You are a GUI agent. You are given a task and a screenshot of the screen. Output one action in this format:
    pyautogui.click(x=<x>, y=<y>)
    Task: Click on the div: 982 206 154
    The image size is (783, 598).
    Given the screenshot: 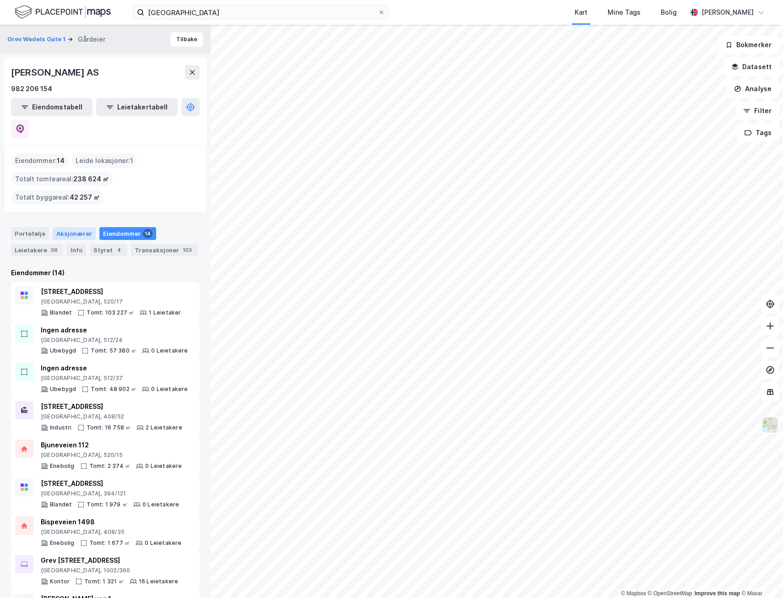 What is the action you would take?
    pyautogui.click(x=32, y=89)
    